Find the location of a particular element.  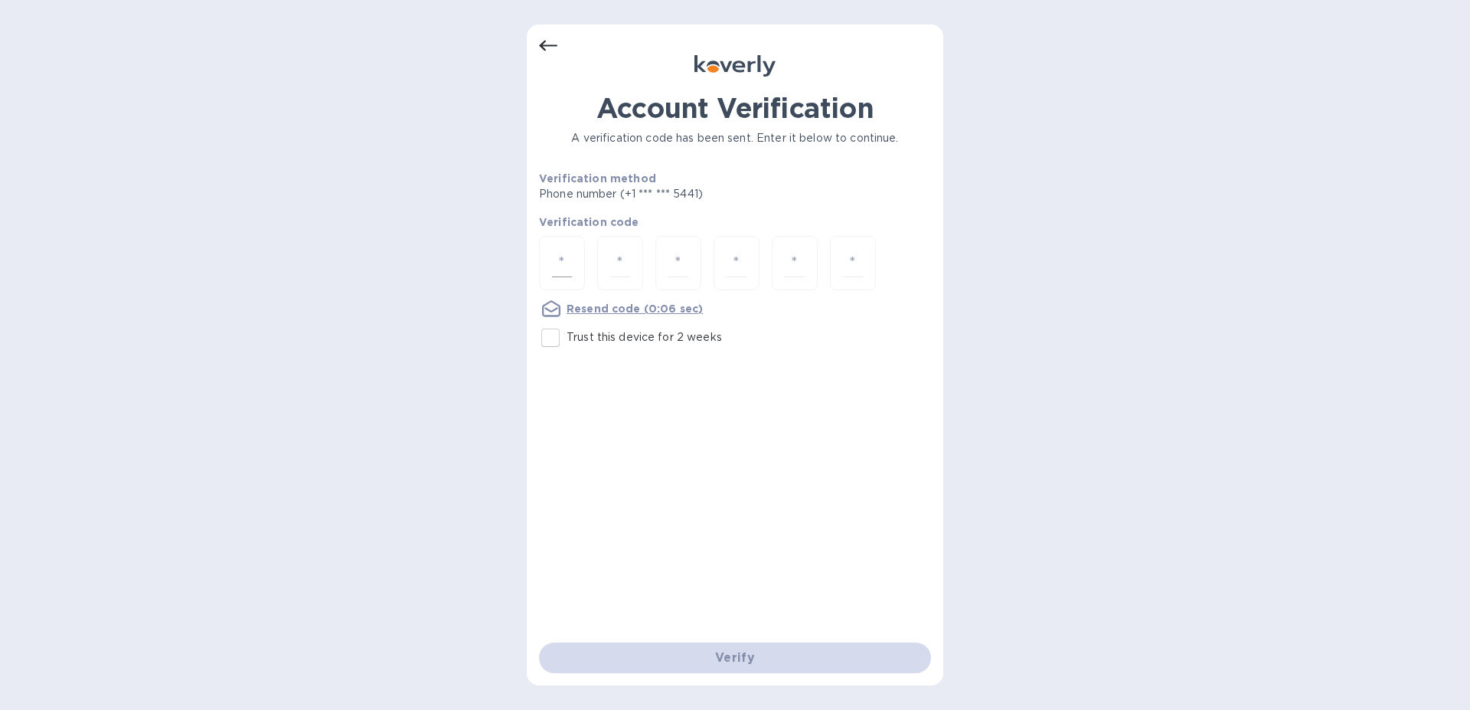

u: Resend code (0:06 sec) is located at coordinates (635, 309).